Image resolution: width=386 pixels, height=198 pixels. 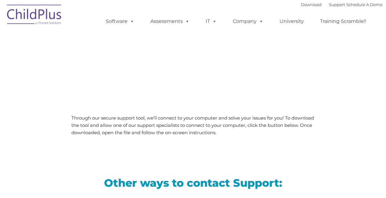 What do you see at coordinates (193, 125) in the screenshot?
I see `p: Through our secure support tool, we’ll connect to your computer and solve your issues for you! To...` at bounding box center [193, 125].